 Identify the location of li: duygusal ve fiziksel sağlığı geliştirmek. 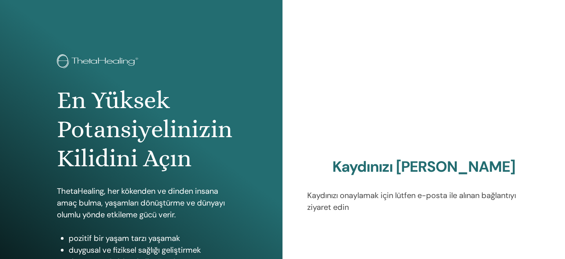
(147, 250).